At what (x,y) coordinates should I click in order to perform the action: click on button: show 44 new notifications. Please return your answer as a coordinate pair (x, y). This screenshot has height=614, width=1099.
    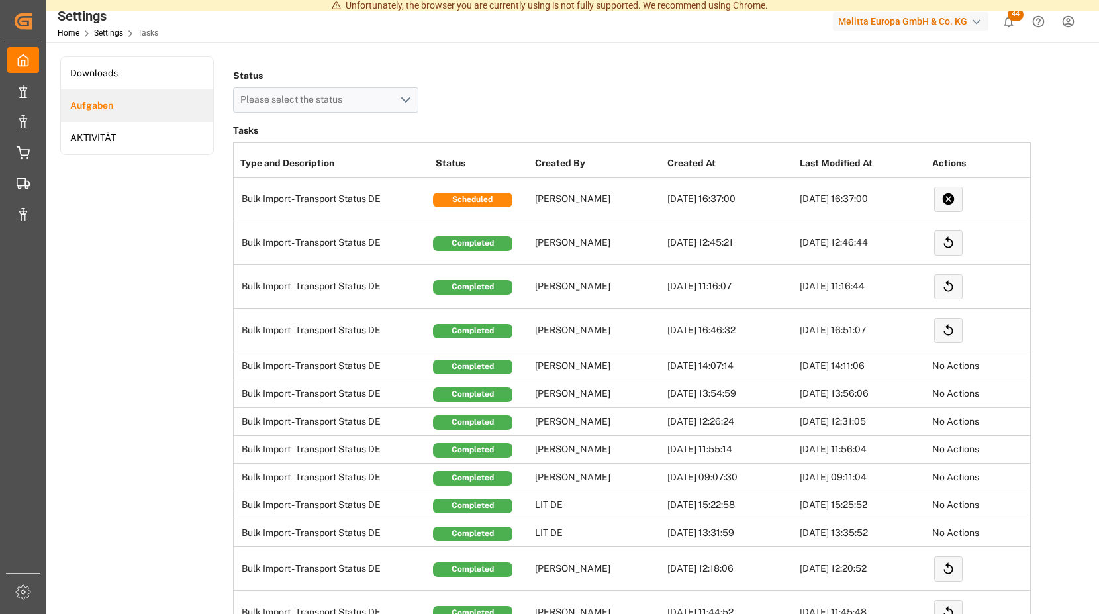
    Looking at the image, I should click on (1009, 21).